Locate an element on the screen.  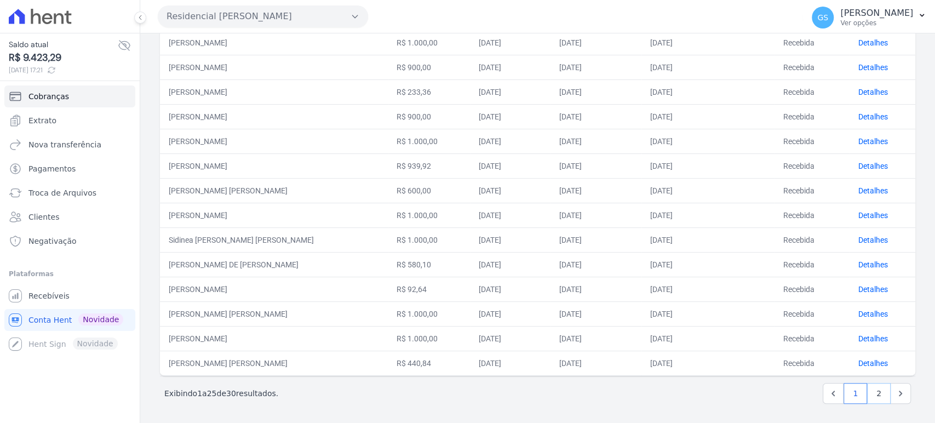
a: Recebíveis is located at coordinates (70, 296).